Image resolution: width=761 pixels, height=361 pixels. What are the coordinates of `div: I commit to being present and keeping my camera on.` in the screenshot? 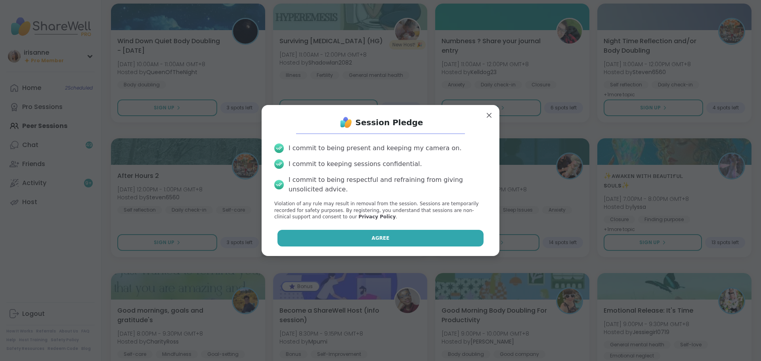 It's located at (375, 148).